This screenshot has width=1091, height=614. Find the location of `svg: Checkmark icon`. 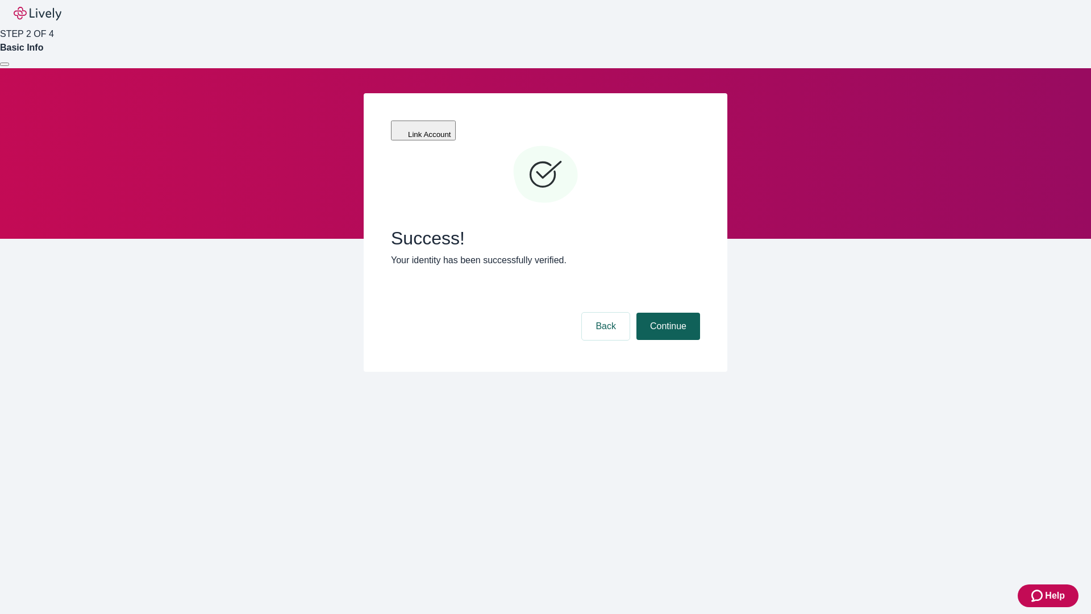

svg: Checkmark icon is located at coordinates (546, 175).